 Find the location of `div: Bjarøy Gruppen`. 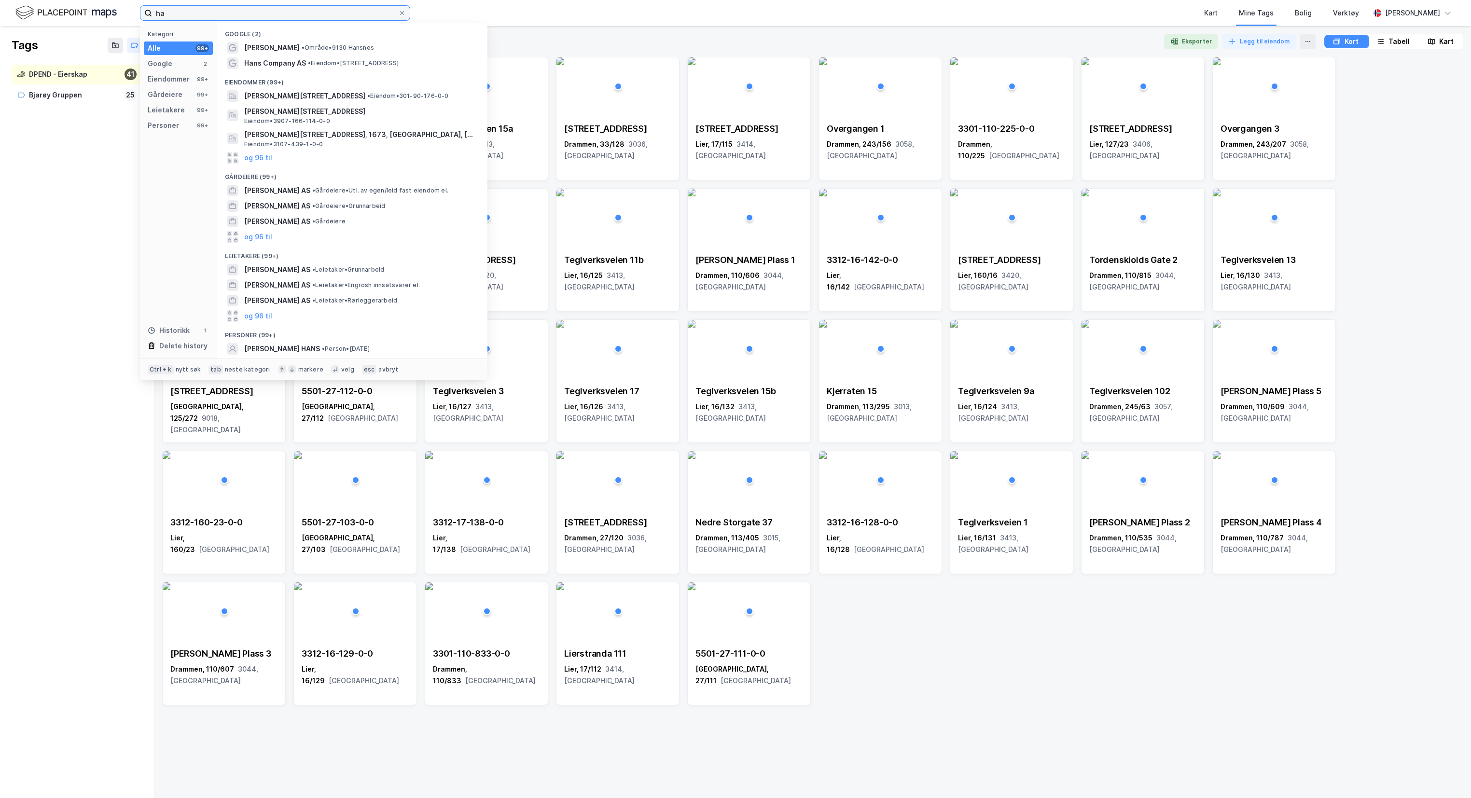

div: Bjarøy Gruppen is located at coordinates (74, 95).